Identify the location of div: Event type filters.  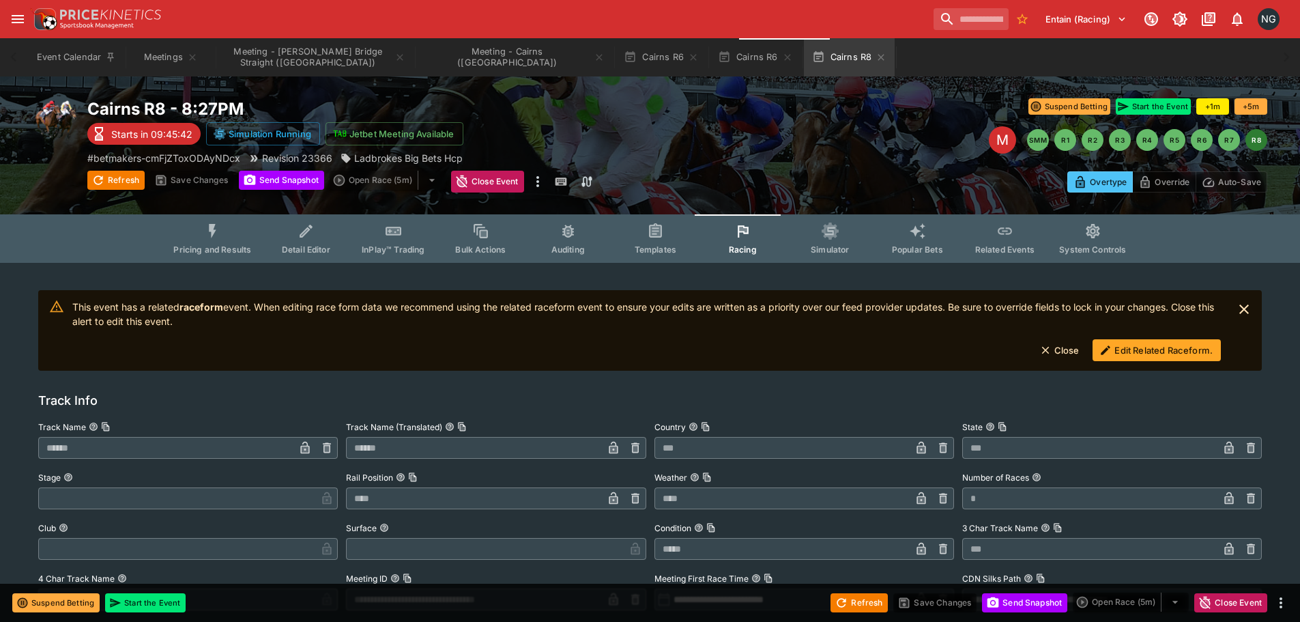
(650, 238).